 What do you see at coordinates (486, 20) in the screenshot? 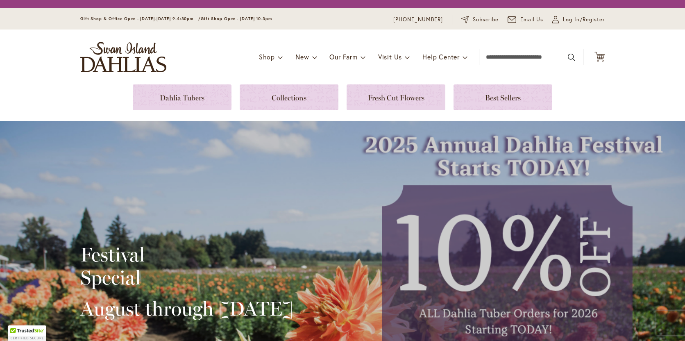
I see `span: Subscribe` at bounding box center [486, 20].